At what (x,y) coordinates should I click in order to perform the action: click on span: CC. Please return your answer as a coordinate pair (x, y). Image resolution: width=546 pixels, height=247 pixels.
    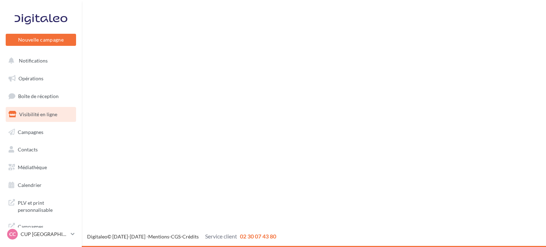
    Looking at the image, I should click on (12, 234).